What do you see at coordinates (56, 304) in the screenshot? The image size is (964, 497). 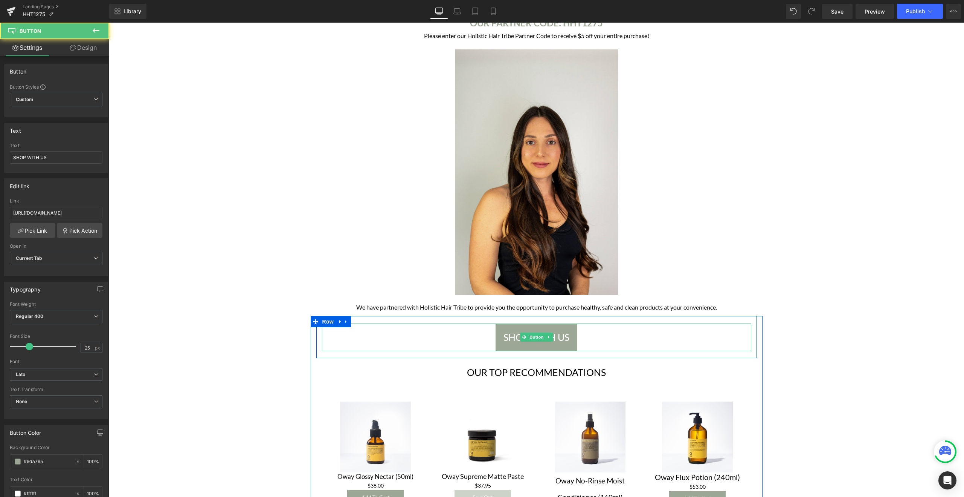 I see `div: Font Weight` at bounding box center [56, 304].